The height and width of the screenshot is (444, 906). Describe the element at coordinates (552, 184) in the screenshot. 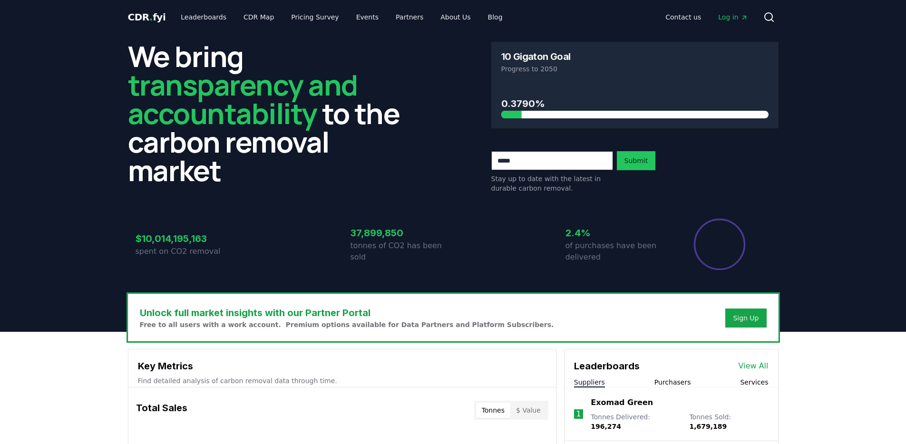

I see `p: Stay up to date with the latest in durable carbon removal.` at that location.